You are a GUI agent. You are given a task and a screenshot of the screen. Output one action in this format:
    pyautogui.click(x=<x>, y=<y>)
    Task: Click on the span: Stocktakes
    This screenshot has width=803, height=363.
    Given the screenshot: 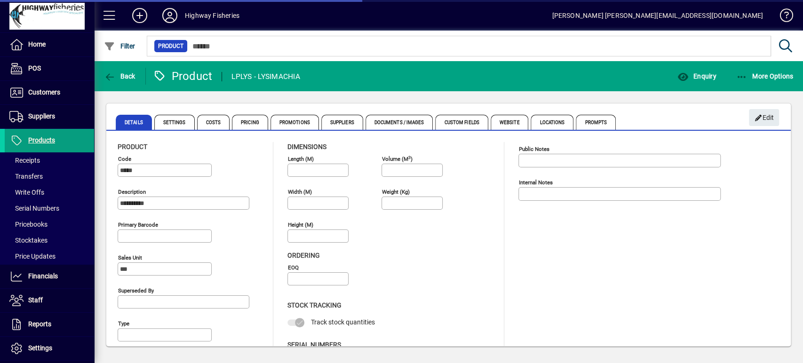 What is the action you would take?
    pyautogui.click(x=28, y=240)
    